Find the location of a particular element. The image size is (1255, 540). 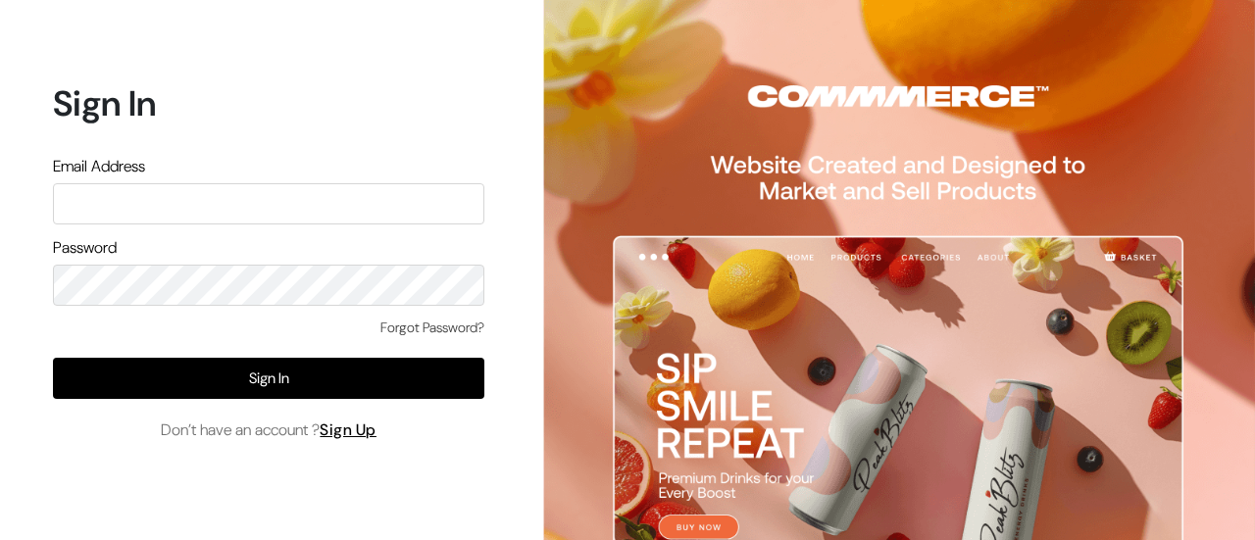

h1: Sign In is located at coordinates (269, 103).